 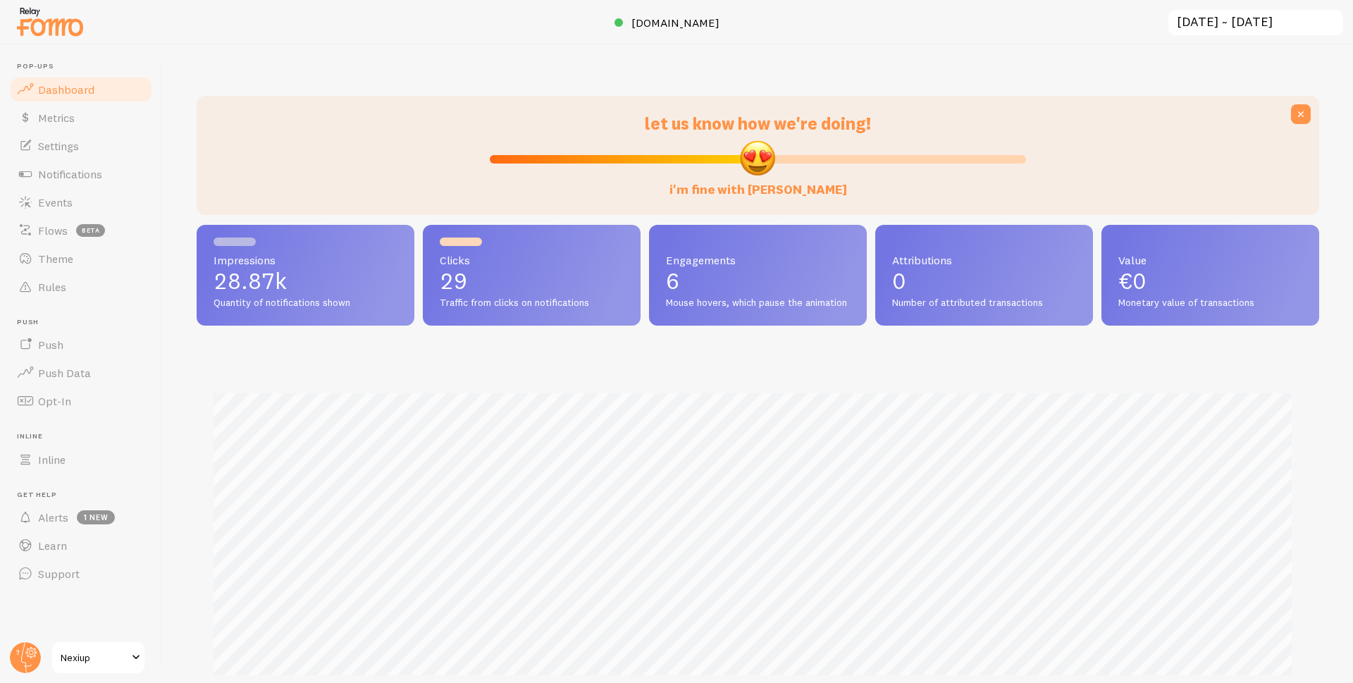 I want to click on span: Opt-In, so click(x=54, y=401).